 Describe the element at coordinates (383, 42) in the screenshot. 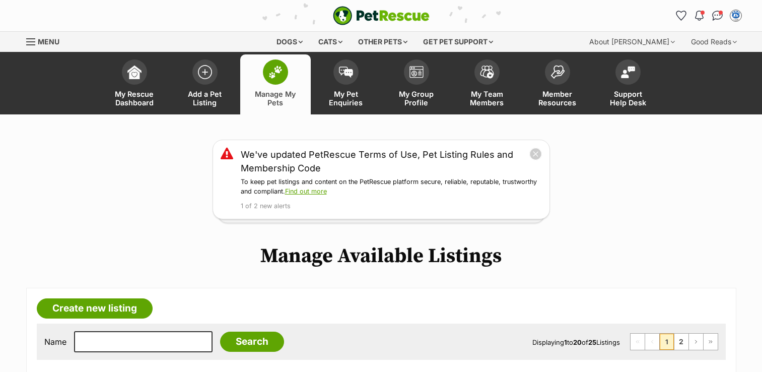

I see `div: Other pets` at that location.